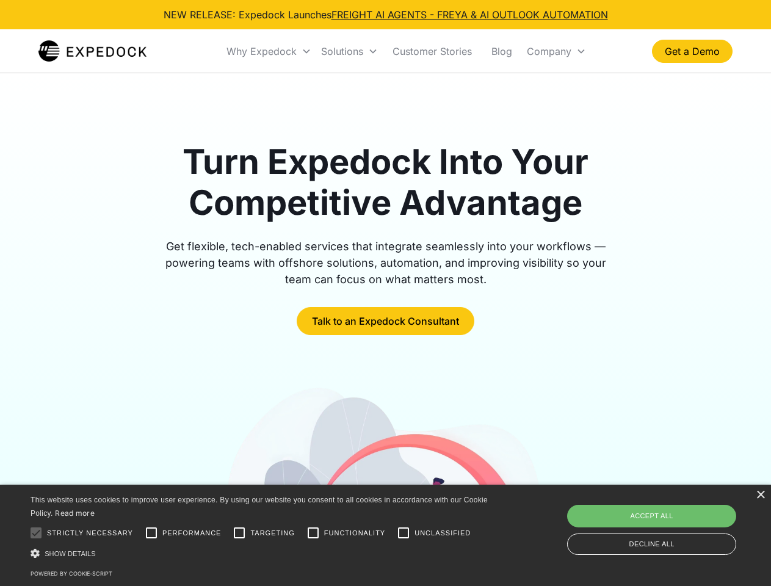  I want to click on a: Read more, so click(74, 513).